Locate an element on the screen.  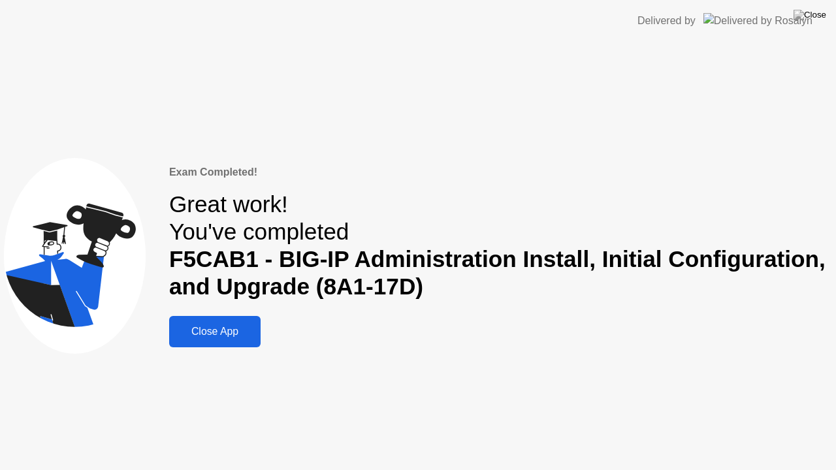
div: Close App is located at coordinates (215, 332).